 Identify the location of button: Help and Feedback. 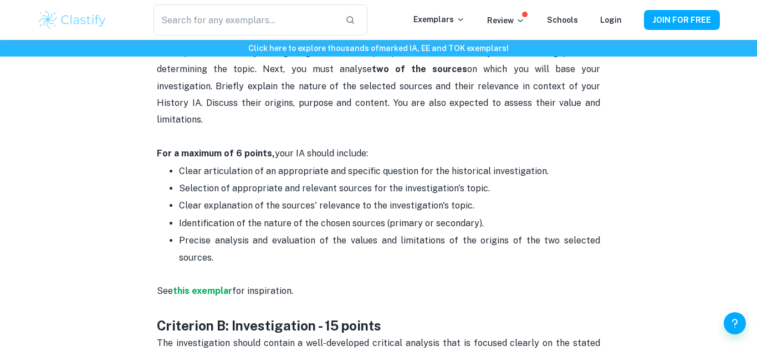
(735, 323).